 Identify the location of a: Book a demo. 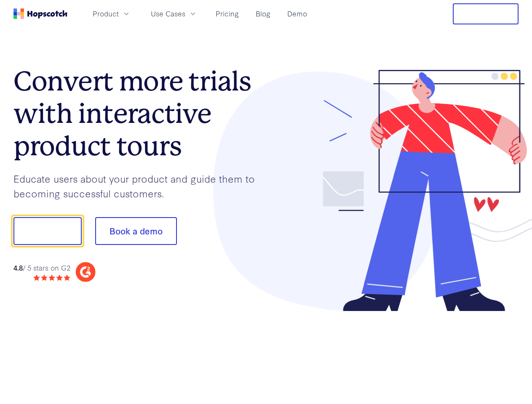
(136, 231).